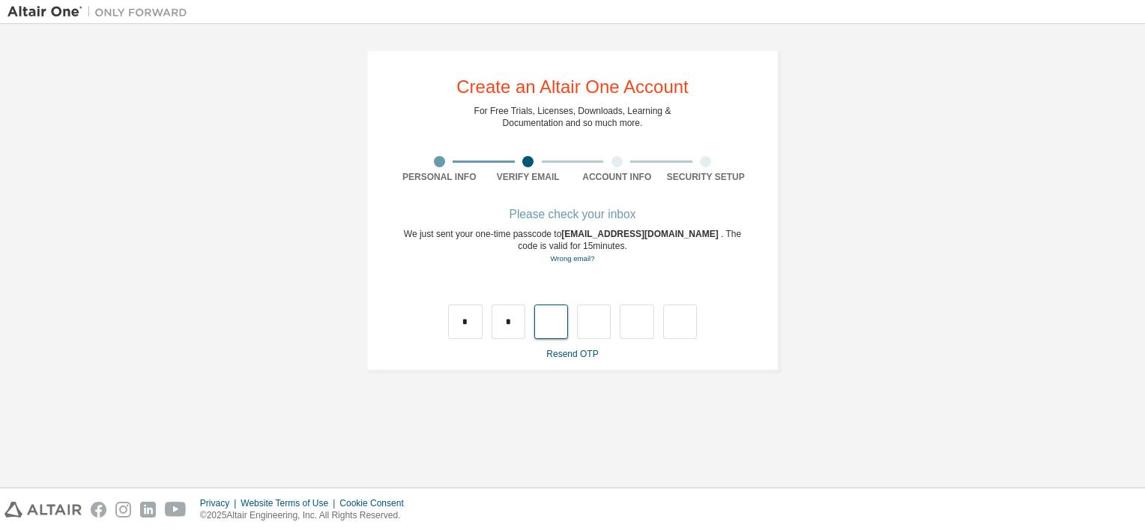  Describe the element at coordinates (572, 354) in the screenshot. I see `a: Resend OTP` at that location.